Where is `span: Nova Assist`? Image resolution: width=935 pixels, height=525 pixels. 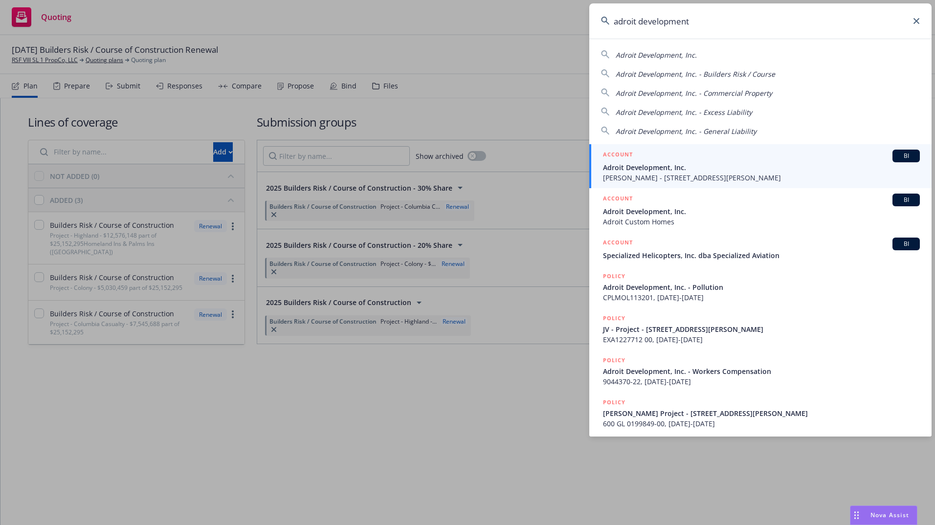
span: Nova Assist is located at coordinates (889, 515).